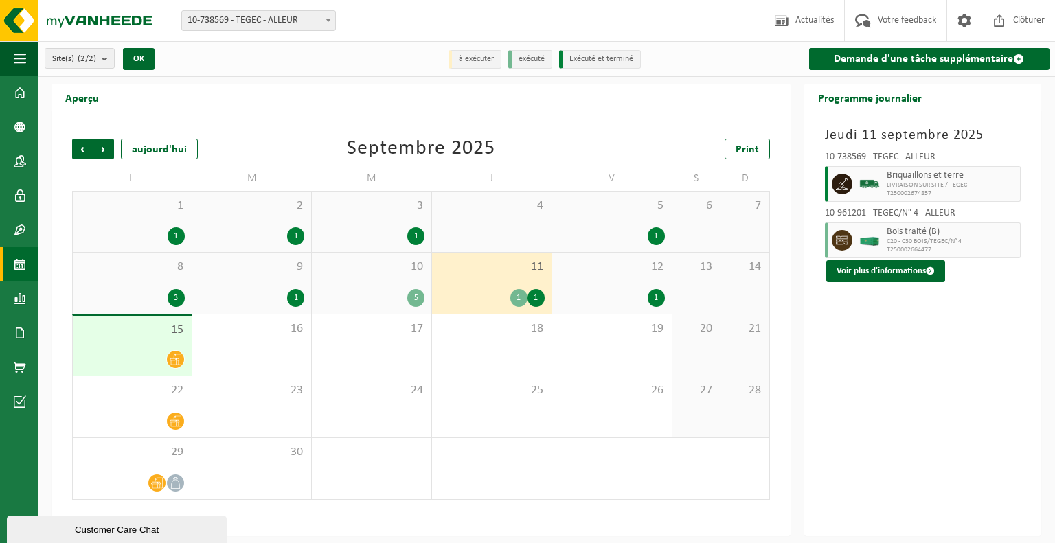 Image resolution: width=1055 pixels, height=543 pixels. Describe the element at coordinates (492, 329) in the screenshot. I see `span: 18` at that location.